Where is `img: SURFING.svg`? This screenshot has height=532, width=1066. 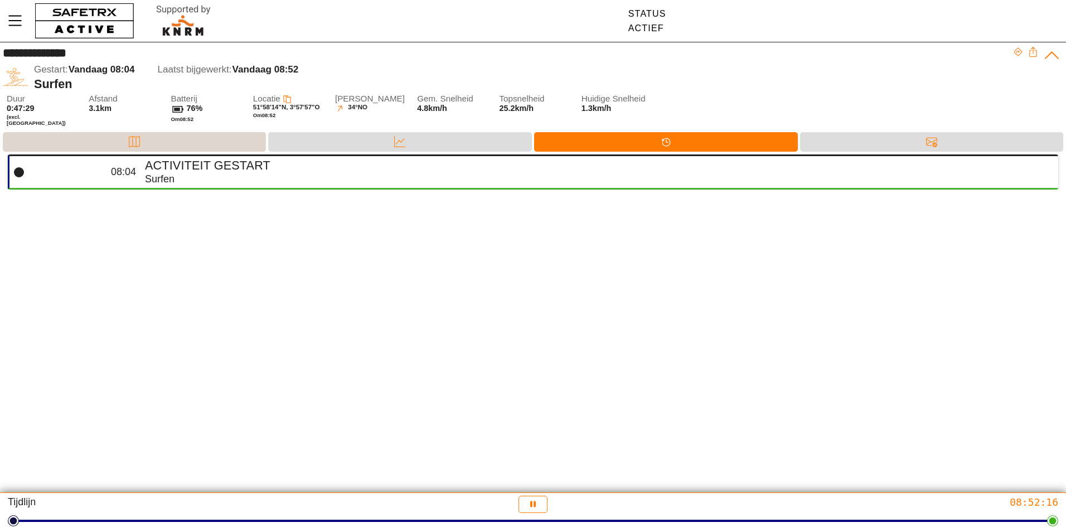
img: SURFING.svg is located at coordinates (16, 77).